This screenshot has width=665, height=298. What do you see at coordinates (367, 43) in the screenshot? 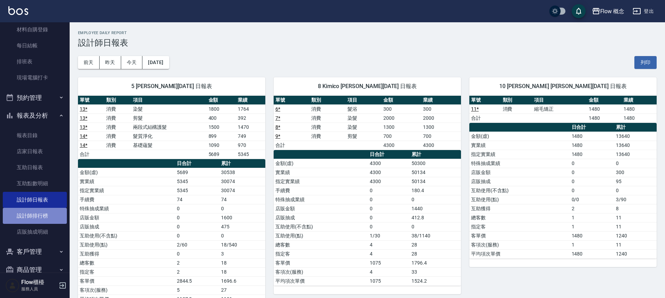
I see `h3: 設計師日報表` at bounding box center [367, 43].